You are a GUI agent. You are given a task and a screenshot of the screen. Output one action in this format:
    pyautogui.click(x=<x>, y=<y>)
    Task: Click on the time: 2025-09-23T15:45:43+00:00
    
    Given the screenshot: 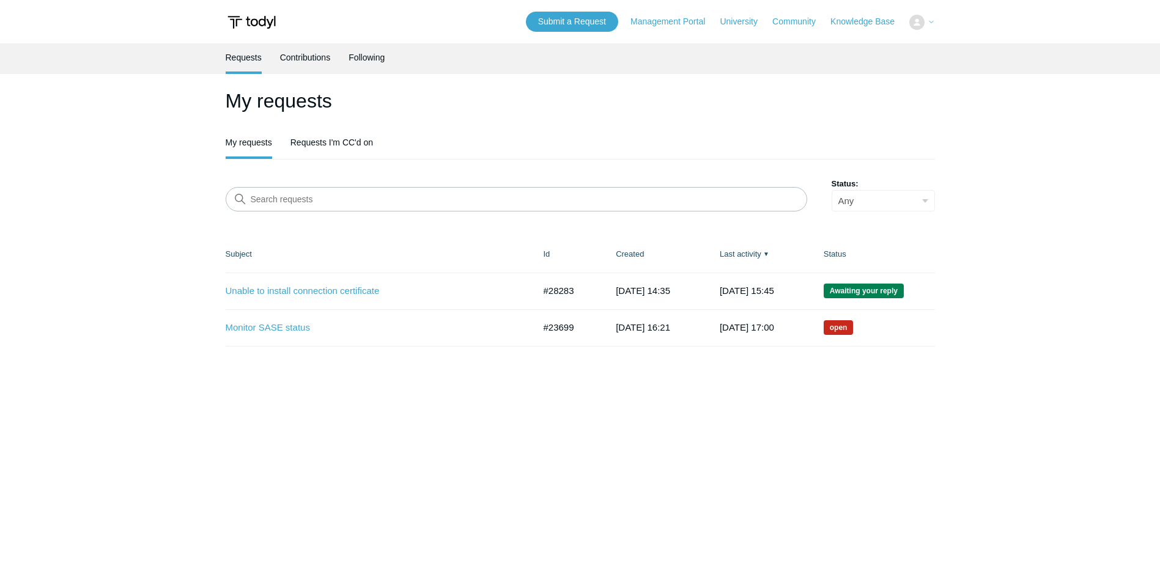 What is the action you would take?
    pyautogui.click(x=746, y=290)
    